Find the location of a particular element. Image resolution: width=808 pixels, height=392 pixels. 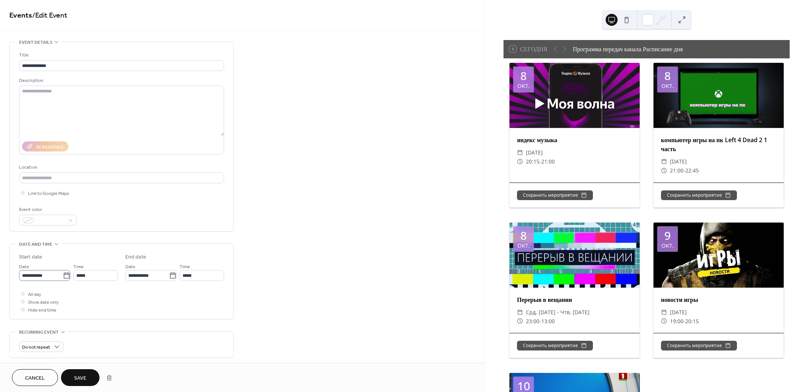

span: 19:00 is located at coordinates (676, 321).